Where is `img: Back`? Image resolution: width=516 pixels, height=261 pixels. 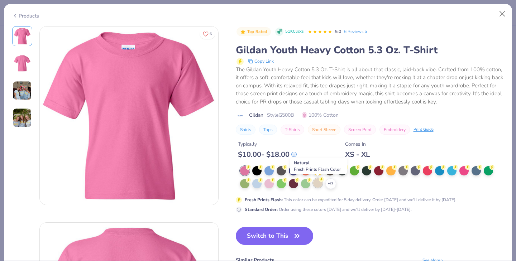 img: Back is located at coordinates (22, 63).